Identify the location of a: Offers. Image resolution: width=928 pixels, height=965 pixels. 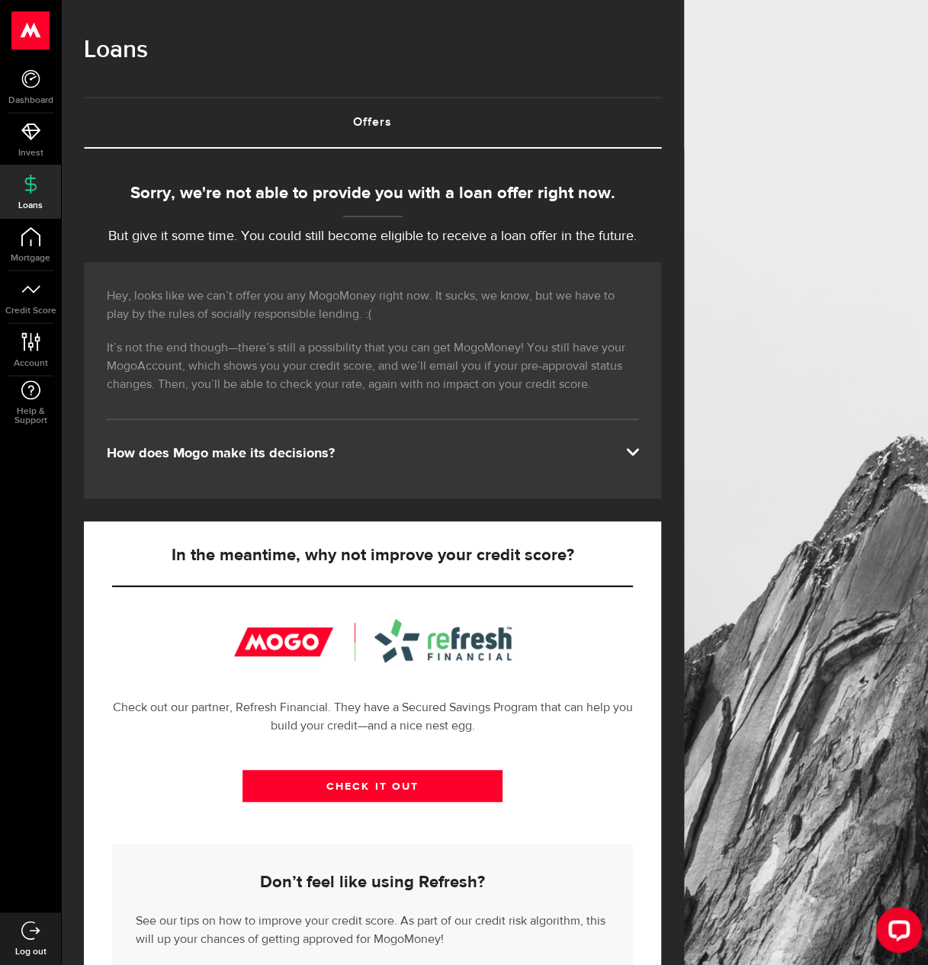
(372, 123).